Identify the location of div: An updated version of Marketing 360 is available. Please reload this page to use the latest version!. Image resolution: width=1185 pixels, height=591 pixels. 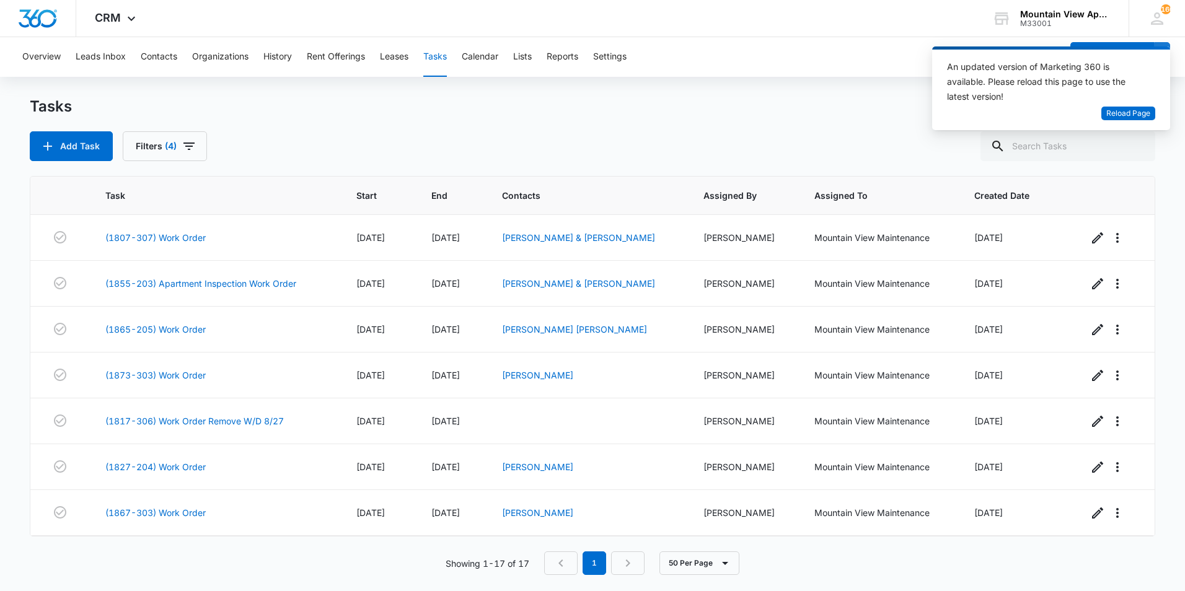
(1043, 82).